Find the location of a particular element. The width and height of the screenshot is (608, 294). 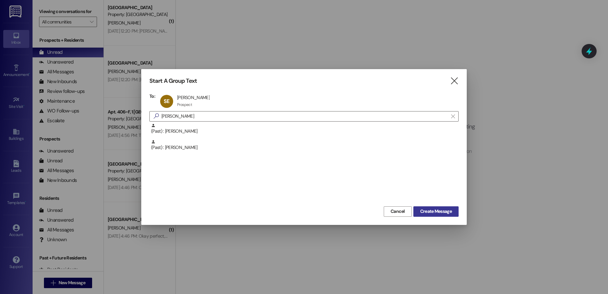

input: Search for any contact or apartment is located at coordinates (305, 116).